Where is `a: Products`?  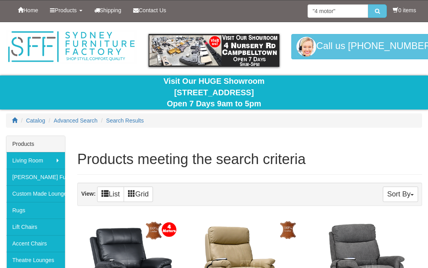
a: Products is located at coordinates (66, 10).